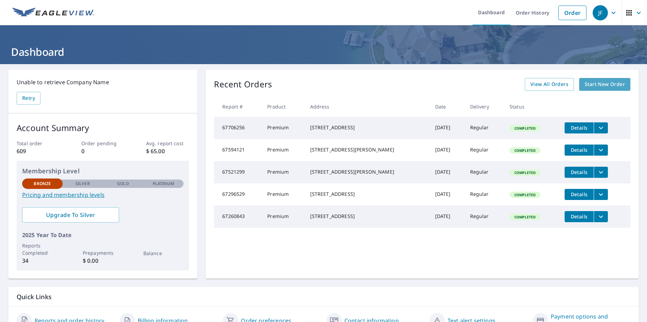  Describe the element at coordinates (323, 52) in the screenshot. I see `h1: Dashboard` at that location.